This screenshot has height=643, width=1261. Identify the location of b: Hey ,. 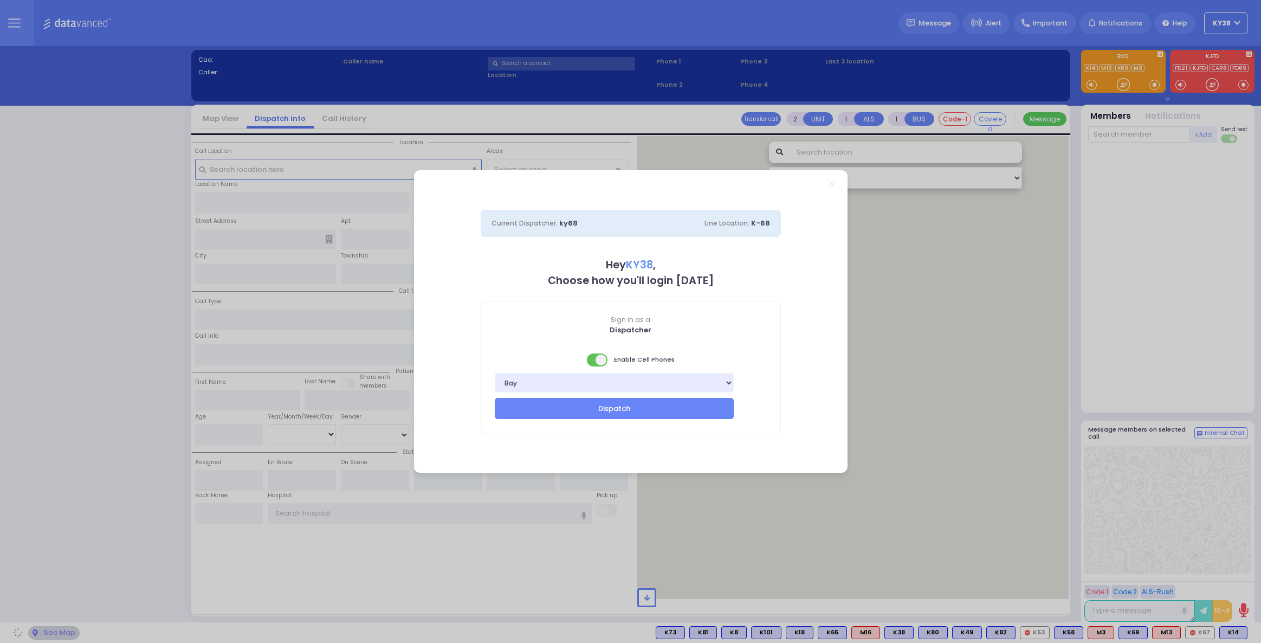
(631, 264).